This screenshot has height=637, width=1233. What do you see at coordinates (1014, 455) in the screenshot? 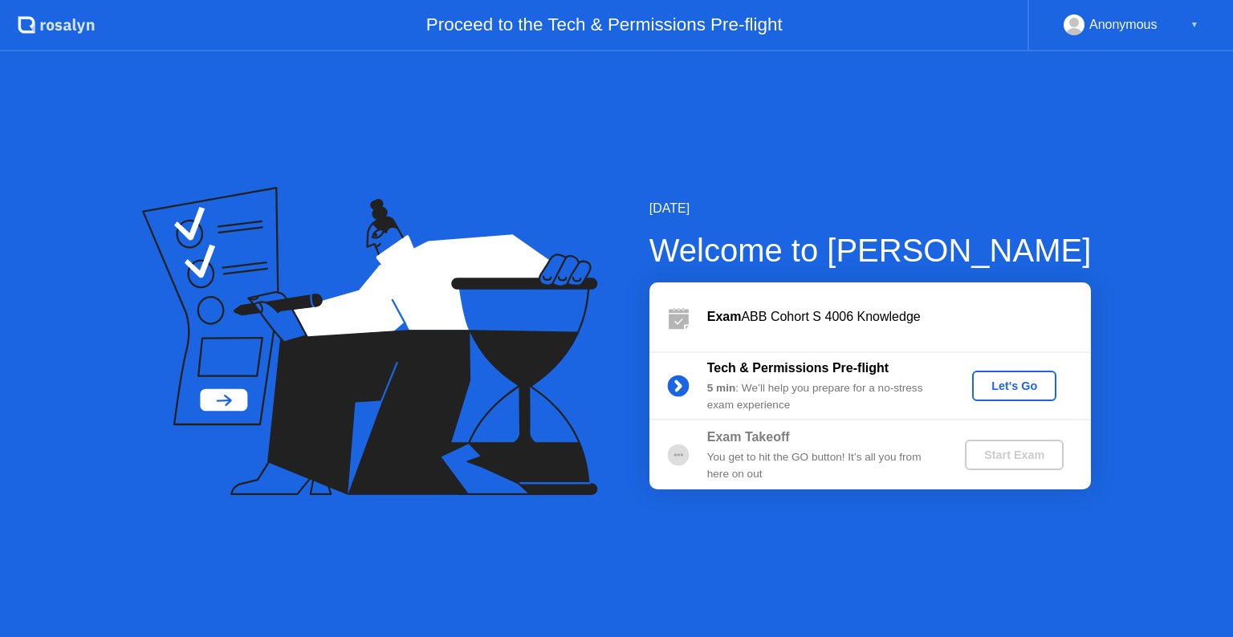
I see `button: Start Exam` at bounding box center [1014, 455].